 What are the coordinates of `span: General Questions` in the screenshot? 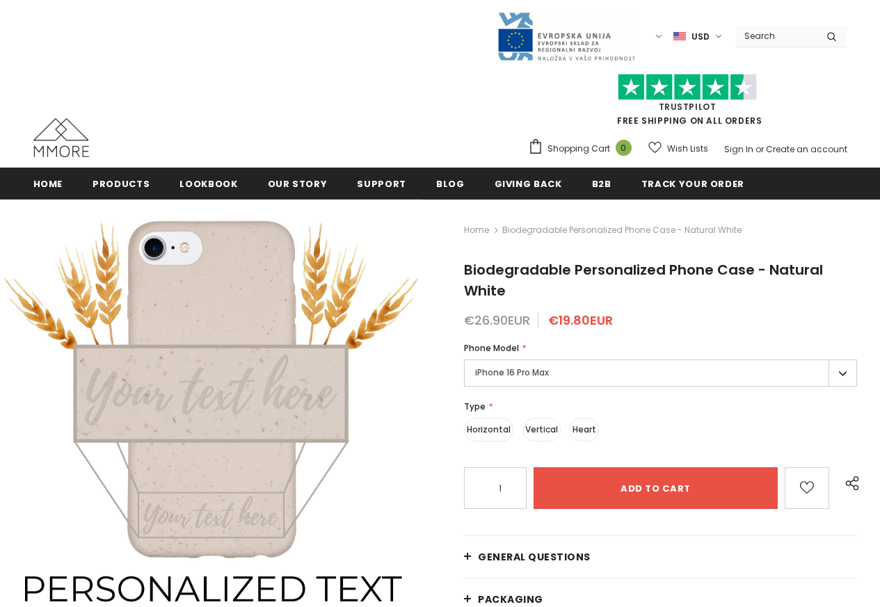 It's located at (534, 557).